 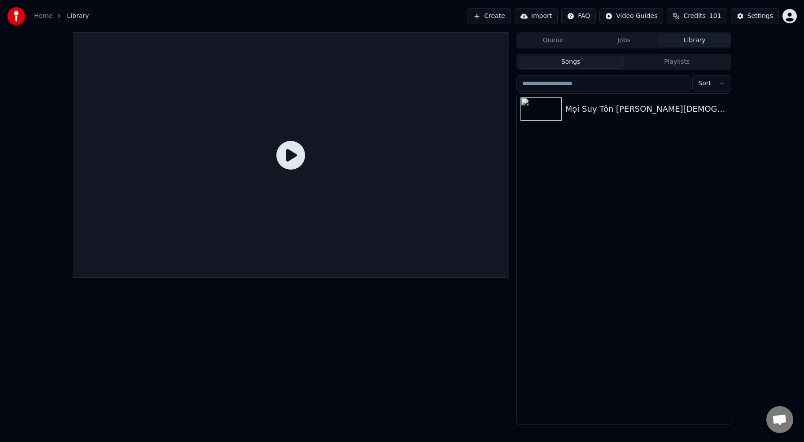 What do you see at coordinates (695, 40) in the screenshot?
I see `button: Library` at bounding box center [695, 40].